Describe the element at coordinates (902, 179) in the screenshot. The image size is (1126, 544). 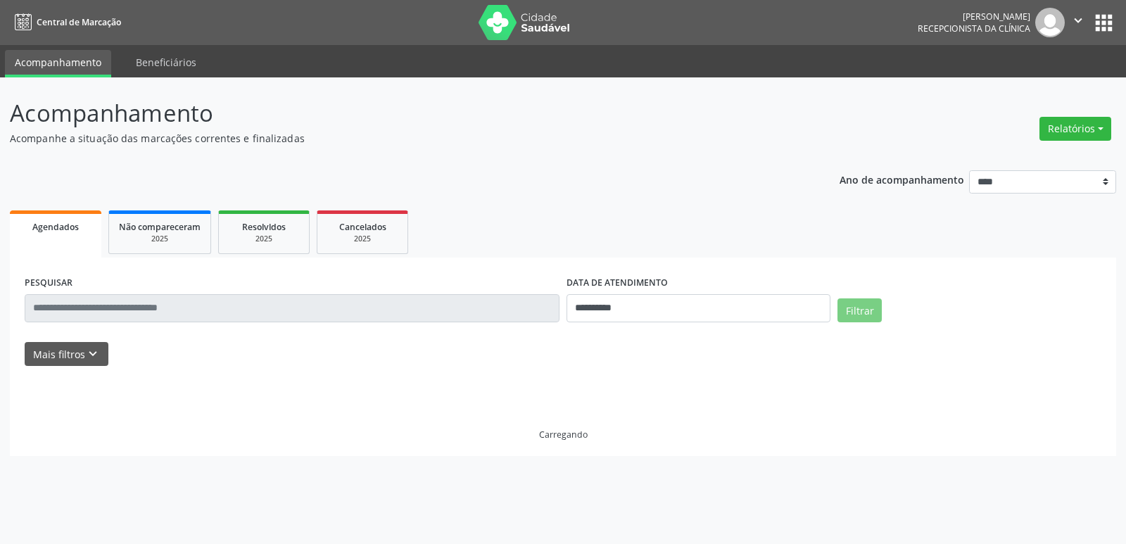
I see `p: Ano de acompanhamento` at that location.